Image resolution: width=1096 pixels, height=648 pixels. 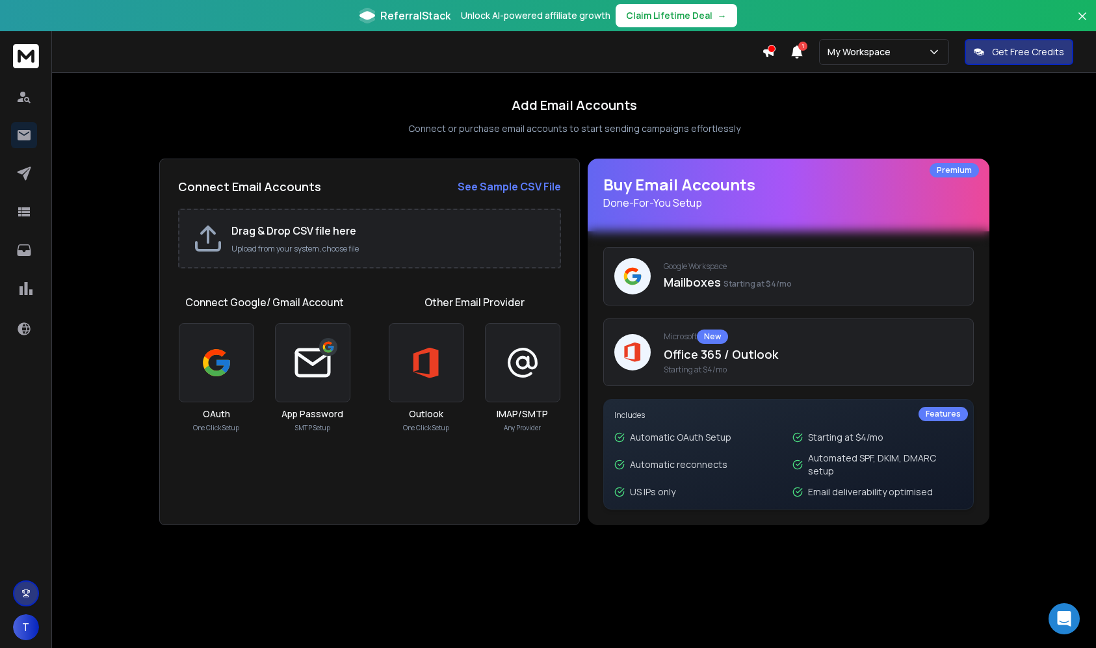 I want to click on p: US IPs only, so click(x=653, y=492).